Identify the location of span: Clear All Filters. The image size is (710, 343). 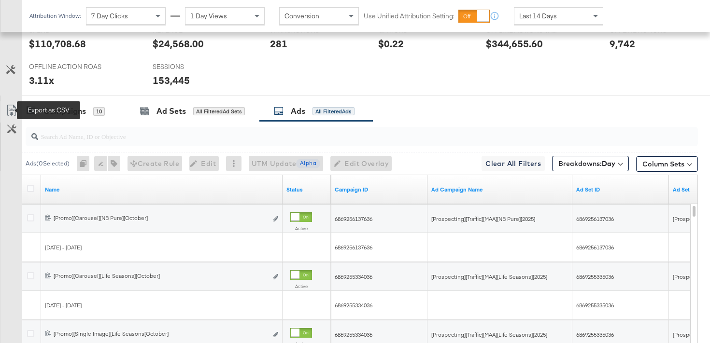
(513, 164).